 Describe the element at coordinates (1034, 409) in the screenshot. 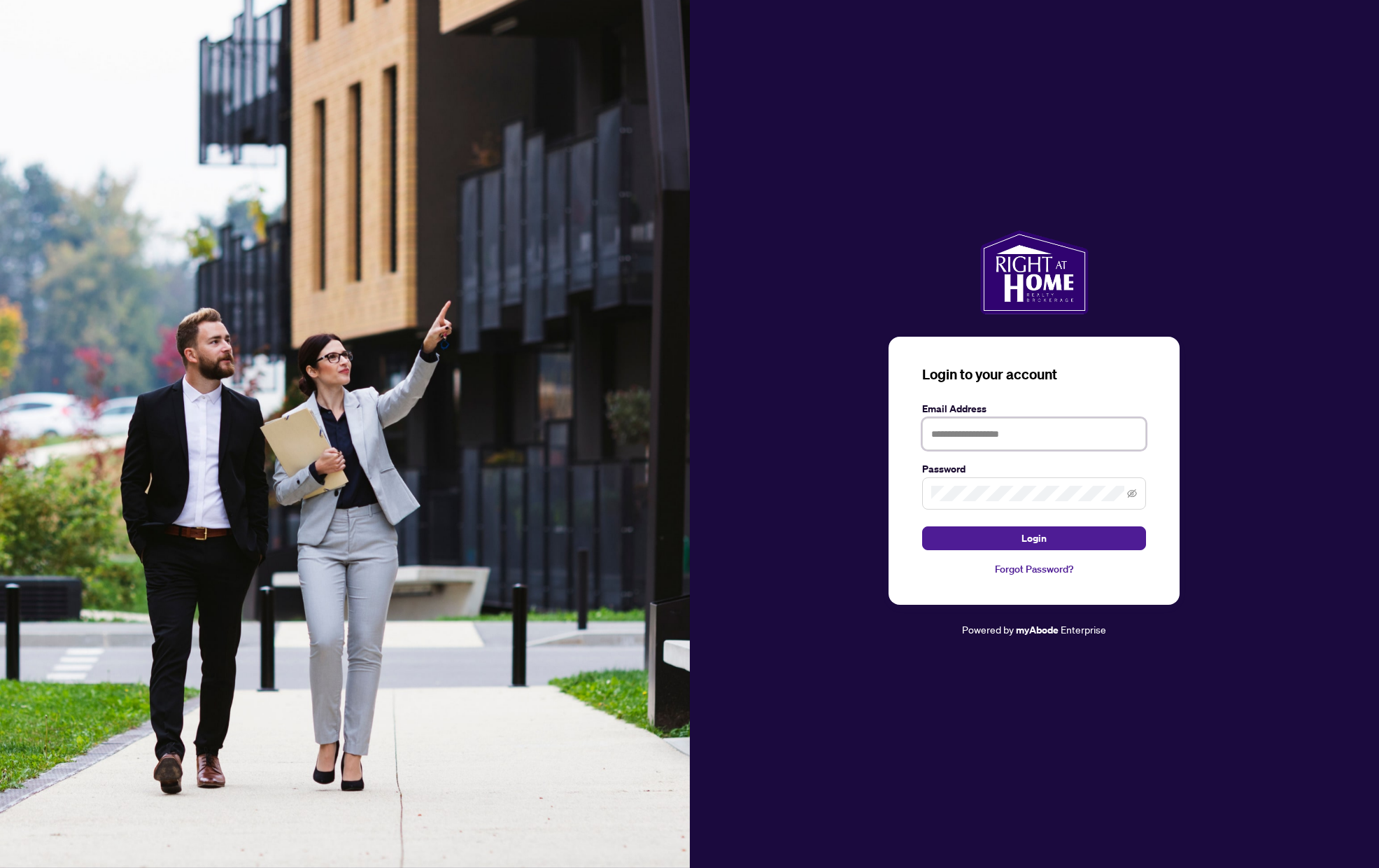

I see `label: Email Address` at that location.